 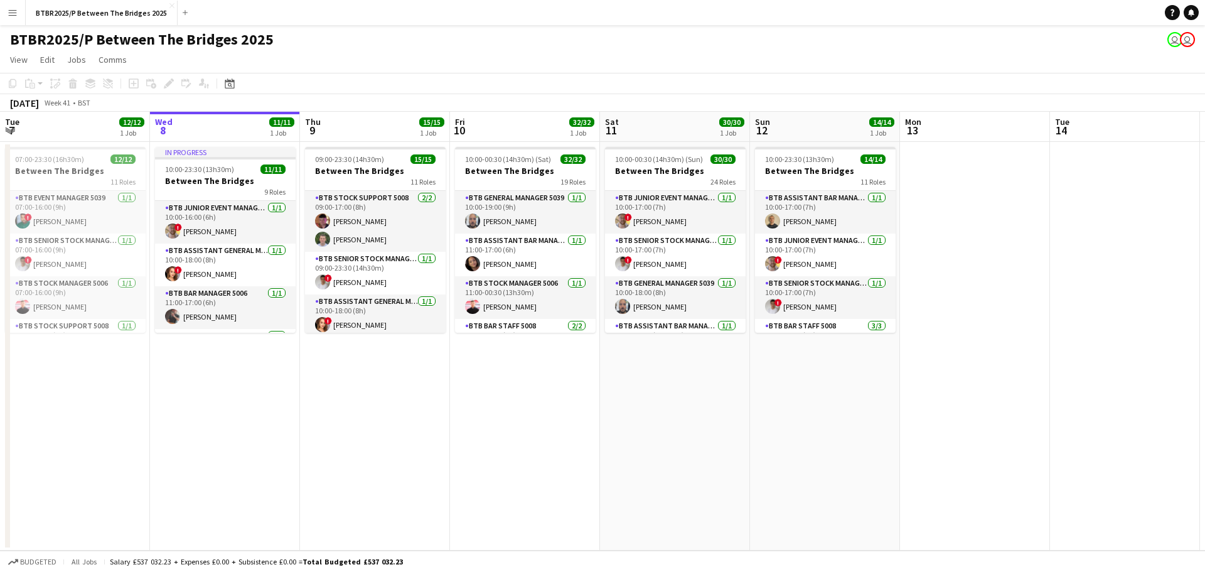 I want to click on span: 30/30, so click(x=732, y=122).